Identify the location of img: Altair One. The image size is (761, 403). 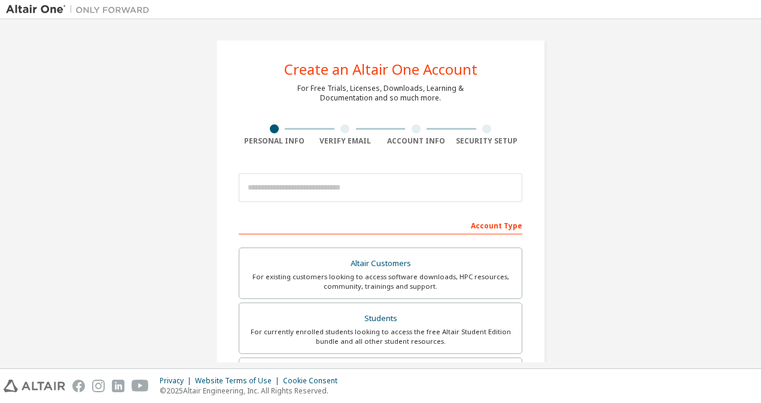
(81, 10).